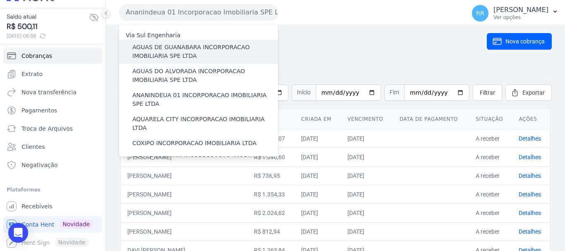  What do you see at coordinates (480, 13) in the screenshot?
I see `span: RR` at bounding box center [480, 13].